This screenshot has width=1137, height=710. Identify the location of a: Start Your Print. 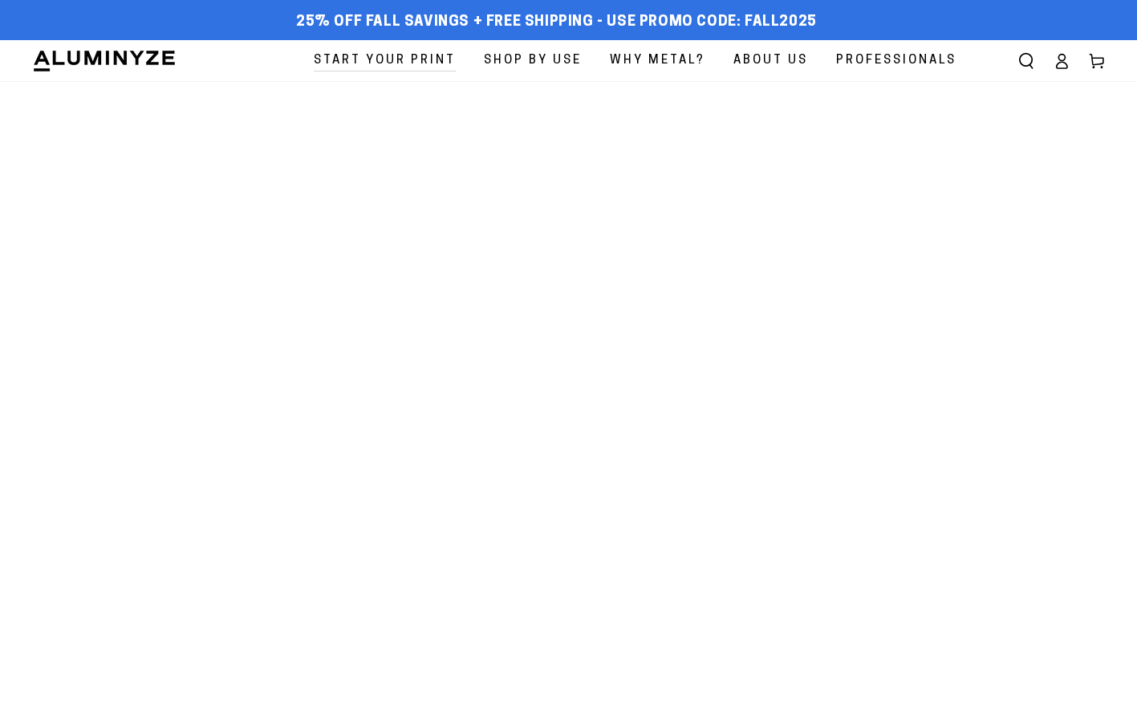
(384, 60).